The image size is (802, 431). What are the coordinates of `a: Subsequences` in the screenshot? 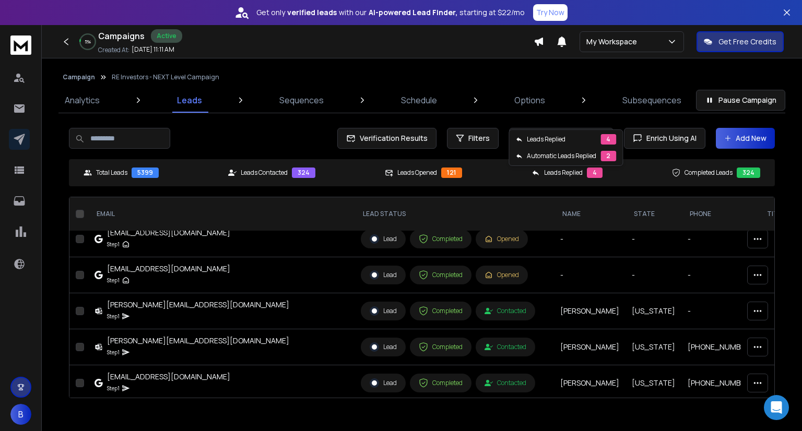 It's located at (652, 100).